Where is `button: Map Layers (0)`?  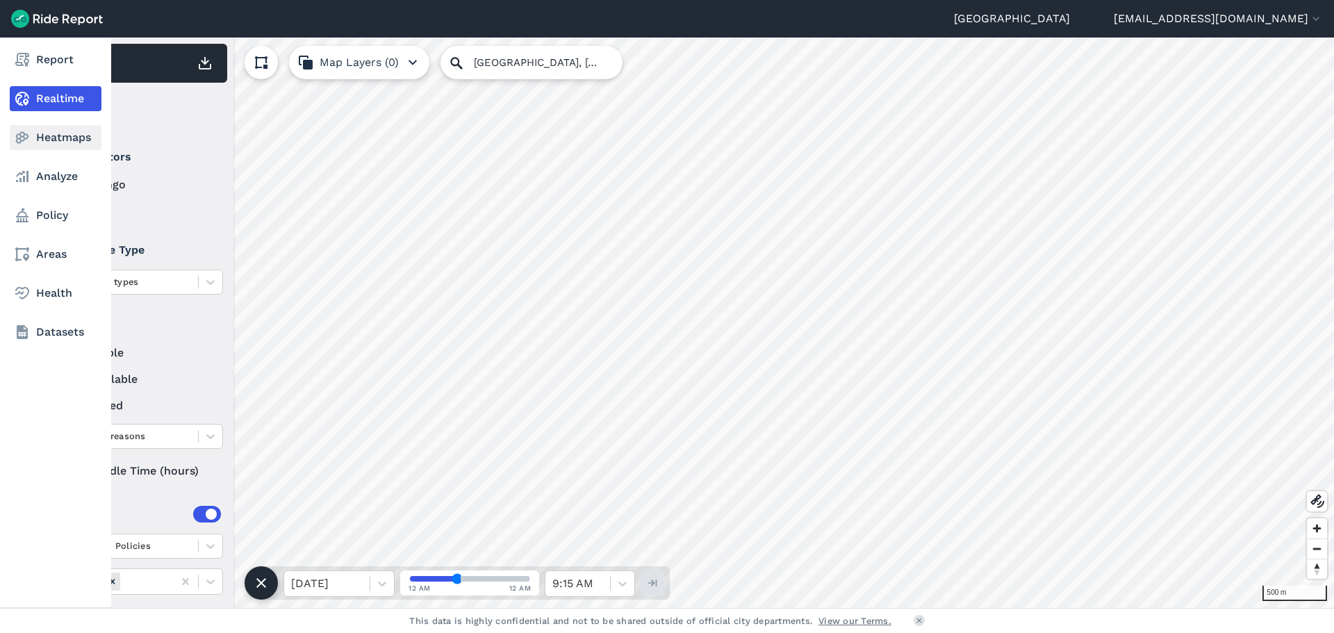 button: Map Layers (0) is located at coordinates (359, 63).